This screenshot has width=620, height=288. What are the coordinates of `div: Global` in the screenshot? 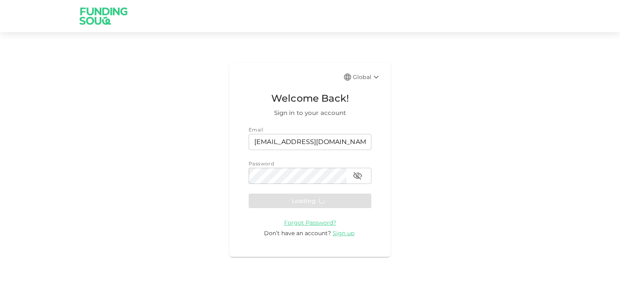 It's located at (367, 77).